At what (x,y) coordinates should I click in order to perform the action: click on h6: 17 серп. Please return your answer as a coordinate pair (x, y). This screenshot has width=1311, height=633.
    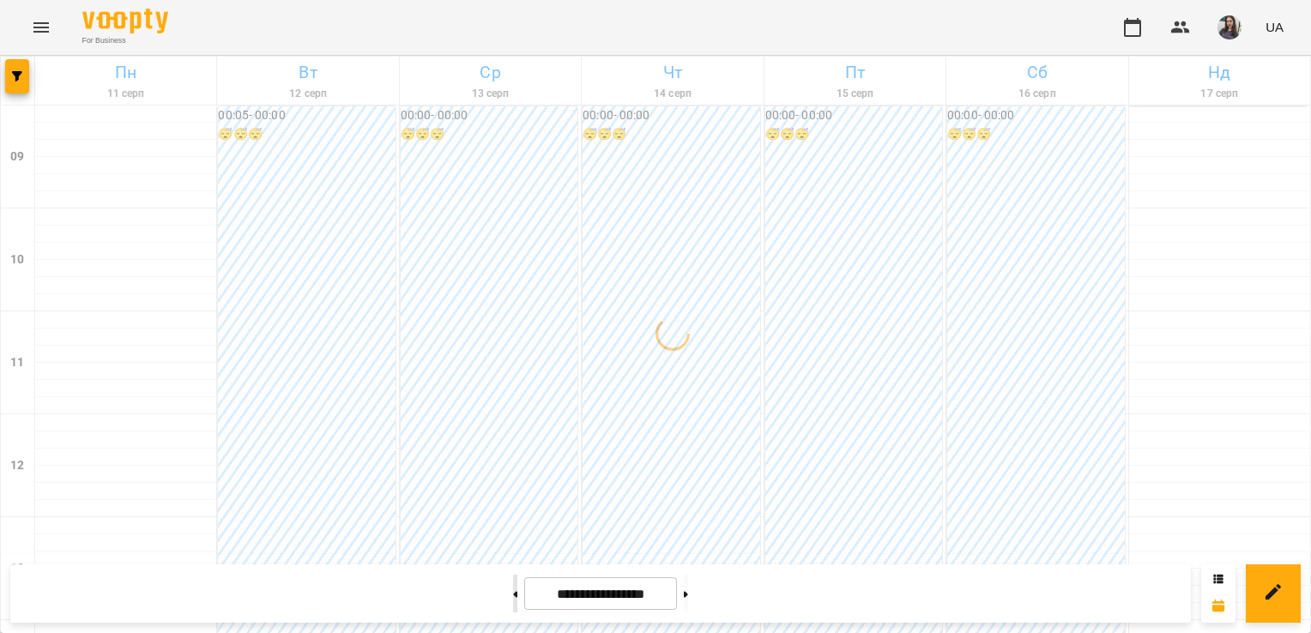
    Looking at the image, I should click on (1220, 94).